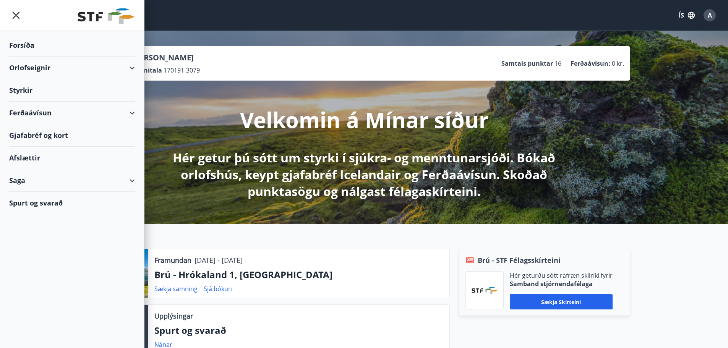  What do you see at coordinates (218, 289) in the screenshot?
I see `a: Sjá bókun` at bounding box center [218, 289].